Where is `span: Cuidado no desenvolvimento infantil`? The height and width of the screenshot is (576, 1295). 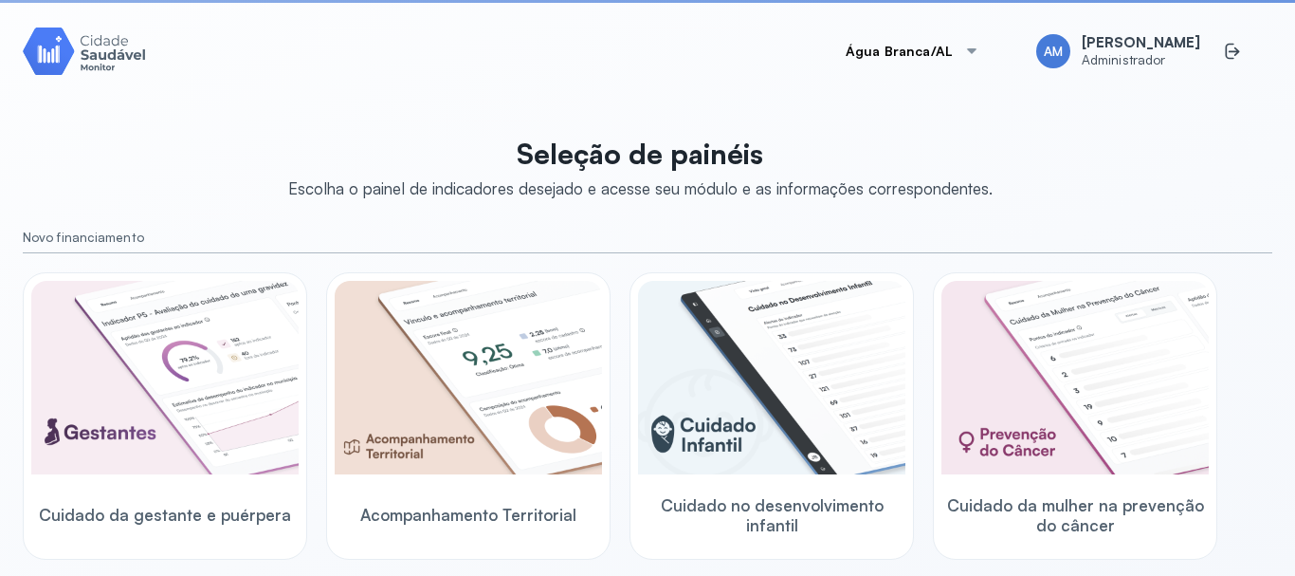 span: Cuidado no desenvolvimento infantil is located at coordinates (772, 515).